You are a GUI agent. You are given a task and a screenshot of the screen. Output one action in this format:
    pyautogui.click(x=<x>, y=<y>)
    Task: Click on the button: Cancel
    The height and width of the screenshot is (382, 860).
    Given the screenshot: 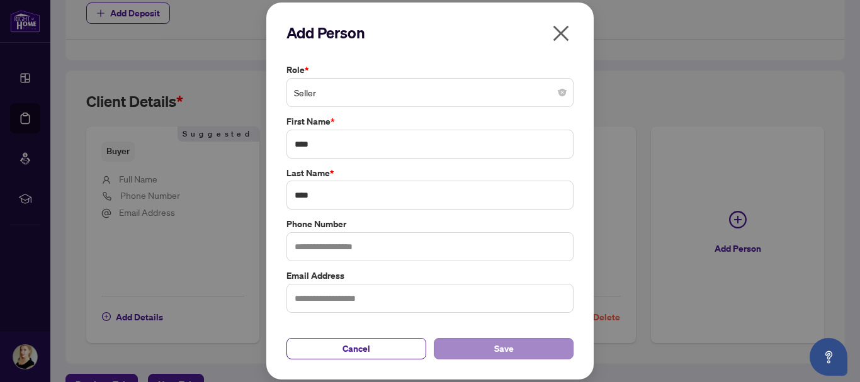 What is the action you would take?
    pyautogui.click(x=356, y=349)
    